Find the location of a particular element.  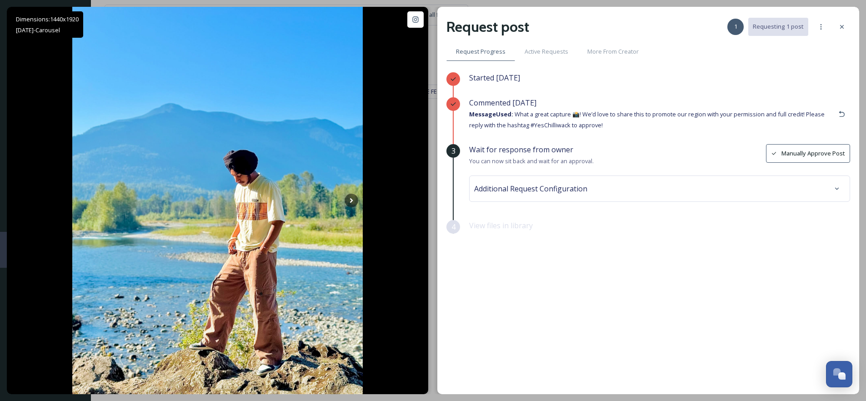

span: 3 is located at coordinates (453, 151).